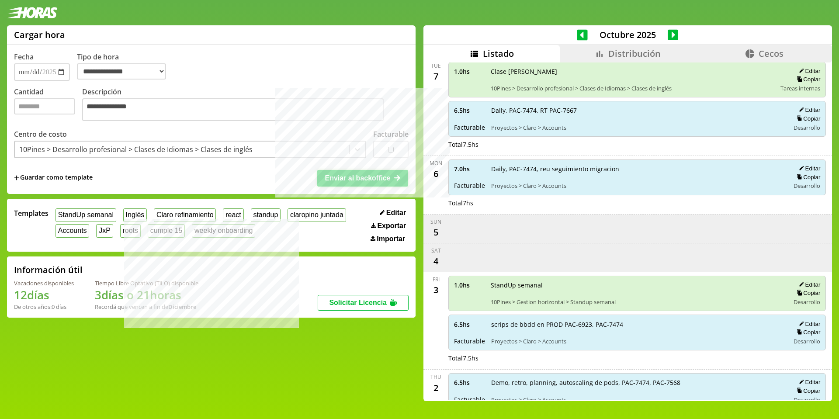 The width and height of the screenshot is (839, 419). What do you see at coordinates (391, 134) in the screenshot?
I see `label: Facturable` at bounding box center [391, 134].